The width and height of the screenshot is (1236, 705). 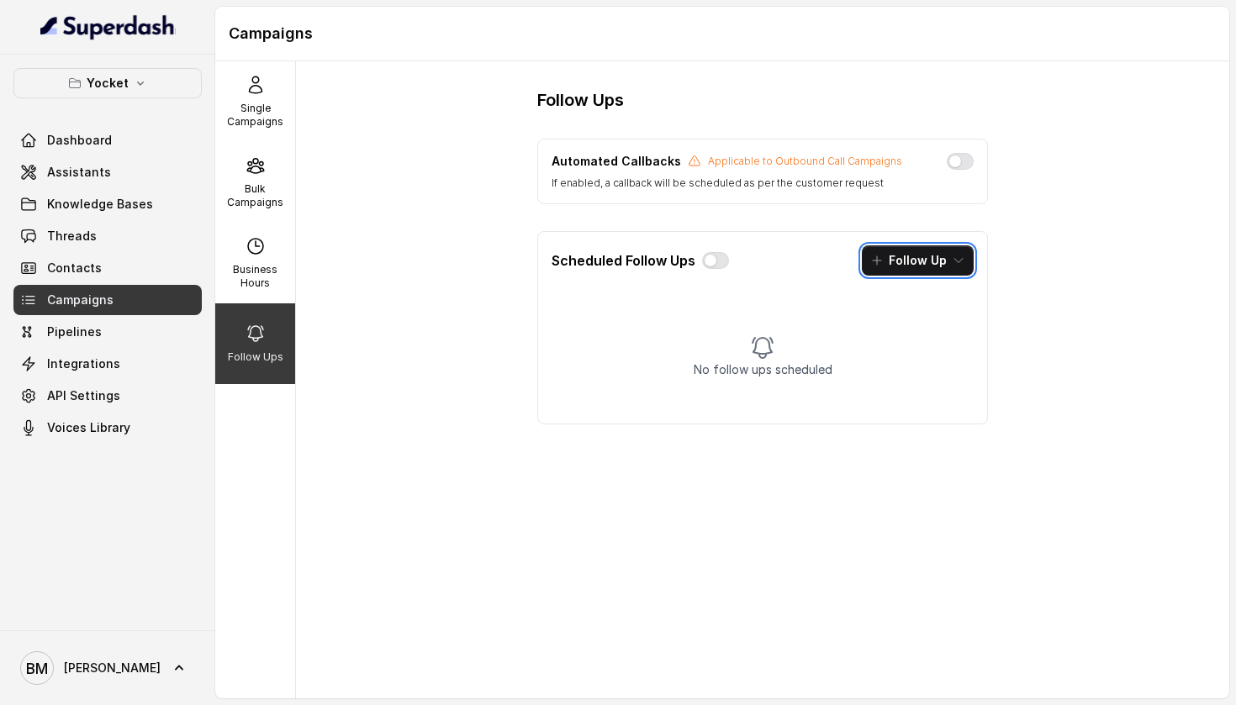 I want to click on p: If enabled, a callback will be scheduled as per the customer request, so click(x=727, y=183).